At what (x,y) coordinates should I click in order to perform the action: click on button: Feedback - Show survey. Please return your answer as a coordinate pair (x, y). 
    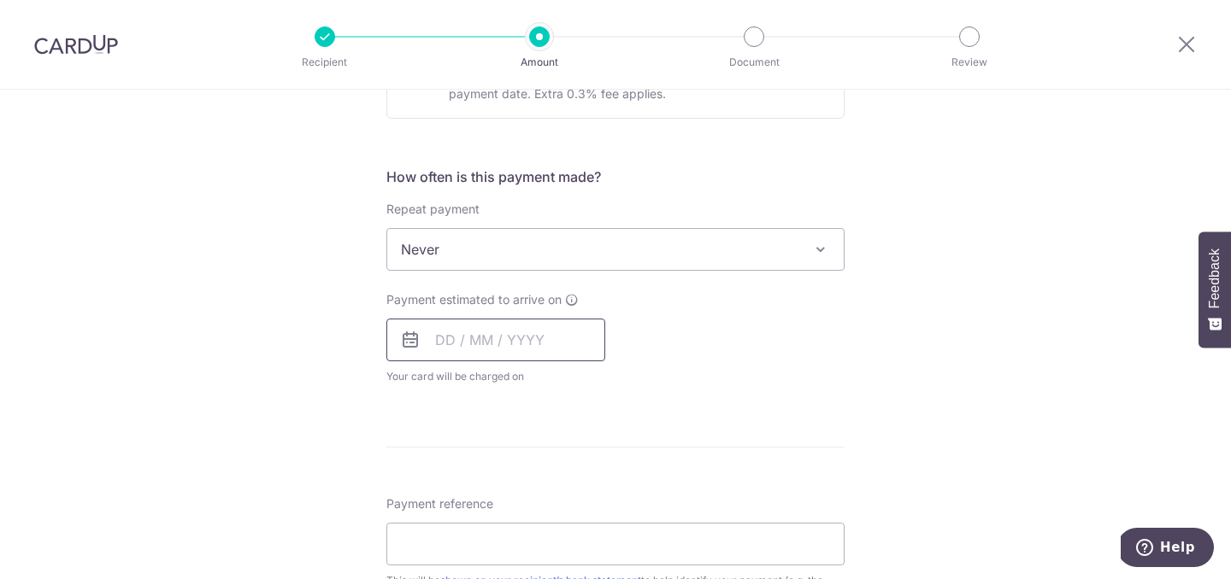
    Looking at the image, I should click on (1214, 290).